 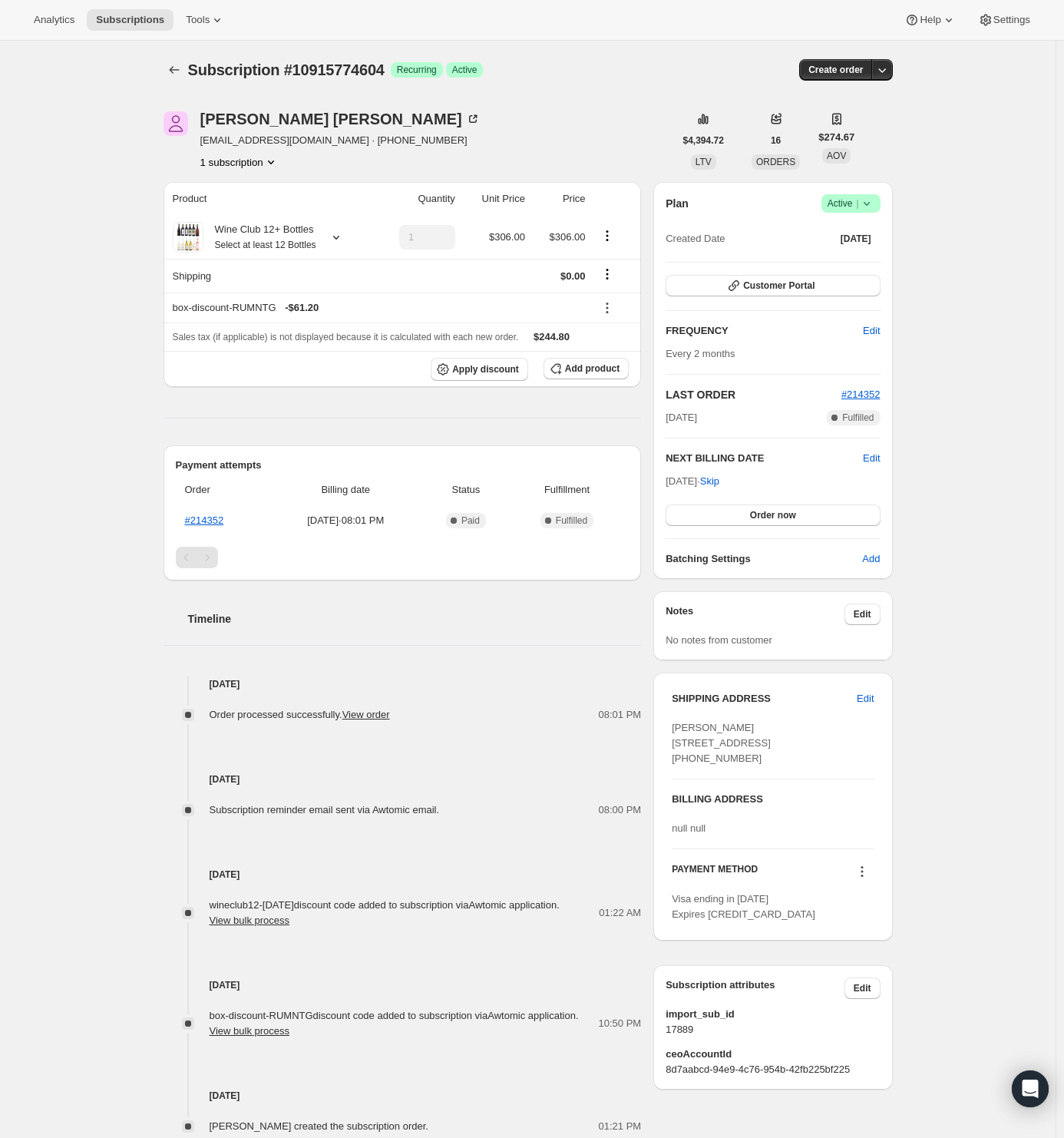 I want to click on span: ceoAccountId, so click(x=773, y=1054).